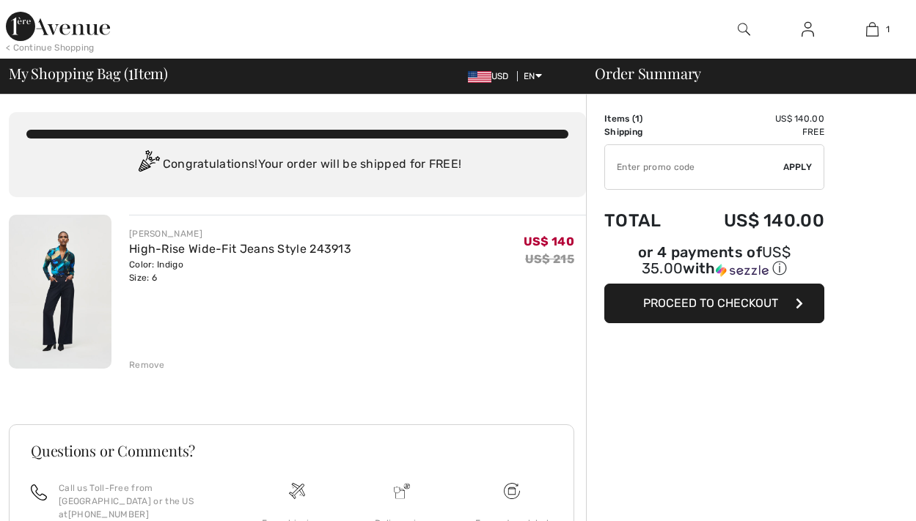  Describe the element at coordinates (716, 260) in the screenshot. I see `span: US$ 35.00` at that location.